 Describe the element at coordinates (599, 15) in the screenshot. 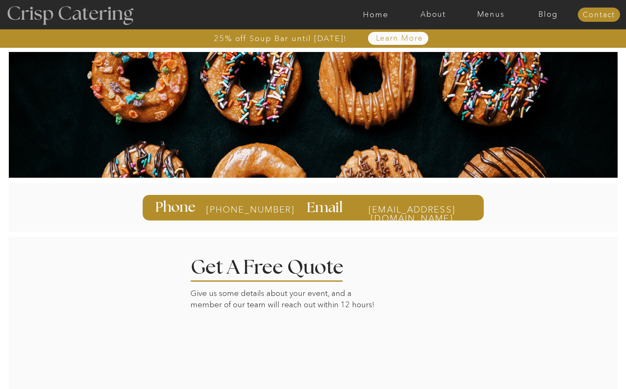

I see `nav: Contact` at that location.